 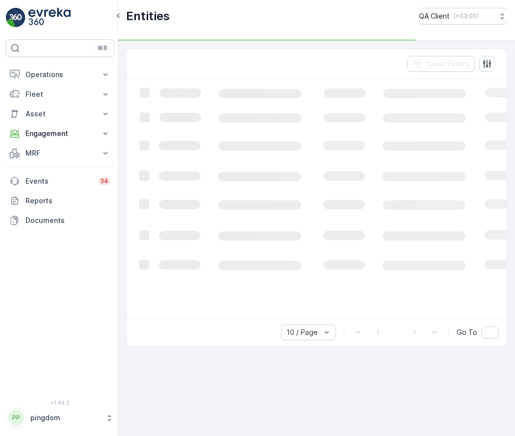 What do you see at coordinates (466, 16) in the screenshot?
I see `p: ( +03:00 )` at bounding box center [466, 16].